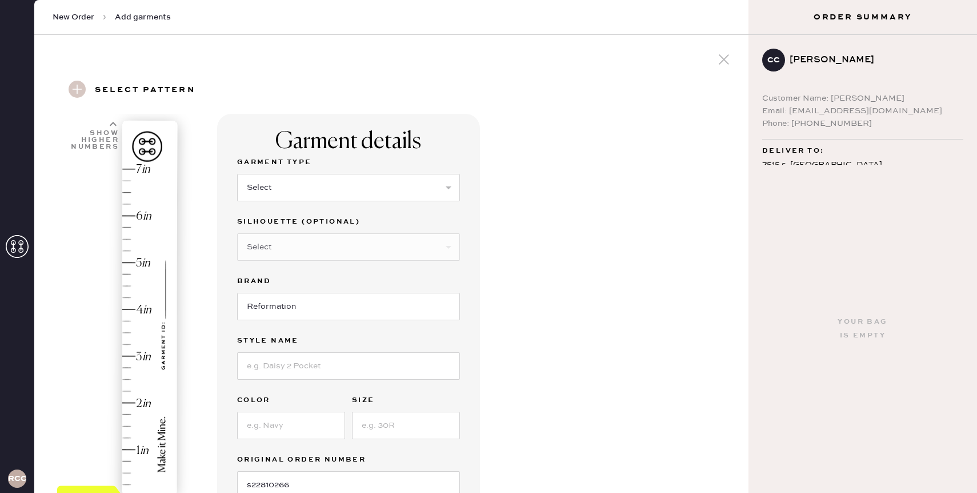 The width and height of the screenshot is (977, 493). What do you see at coordinates (793, 151) in the screenshot?
I see `span: Deliver to:` at bounding box center [793, 151].